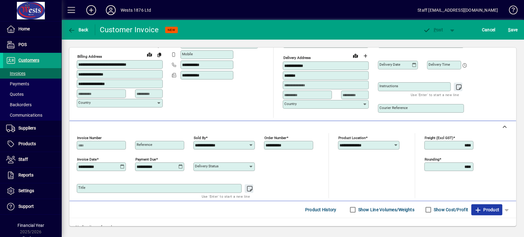 Image resolution: width=524 pixels, height=237 pixels. What do you see at coordinates (16, 73) in the screenshot?
I see `span: Invoices` at bounding box center [16, 73].